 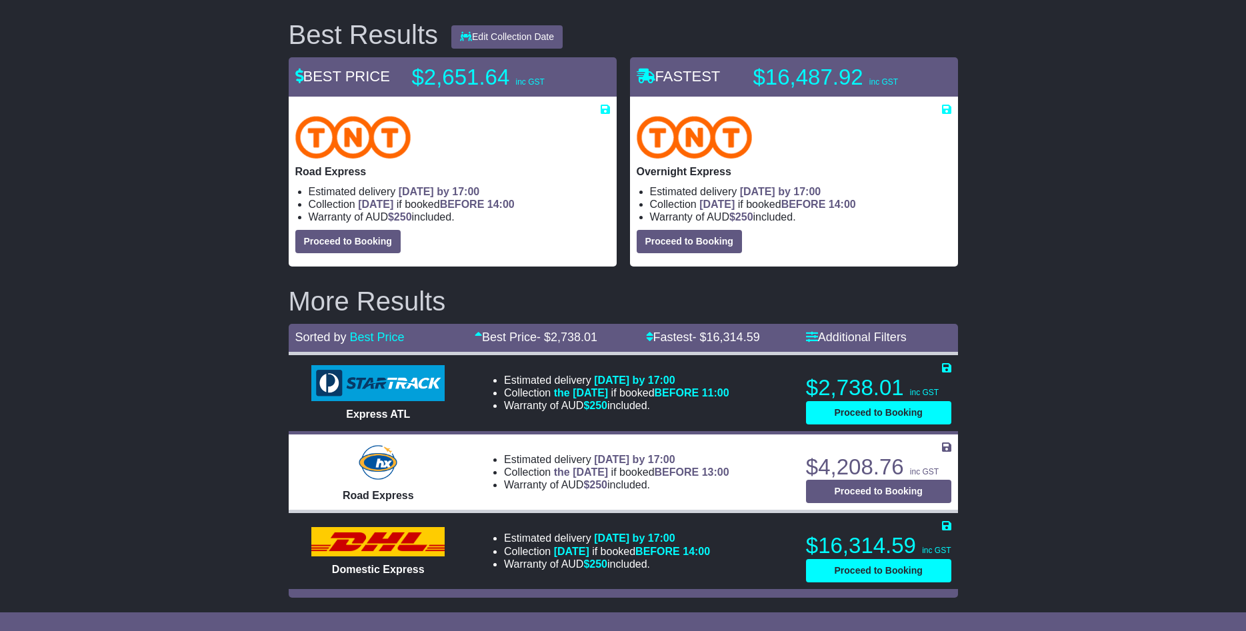 What do you see at coordinates (378, 495) in the screenshot?
I see `span: Road Express` at bounding box center [378, 495].